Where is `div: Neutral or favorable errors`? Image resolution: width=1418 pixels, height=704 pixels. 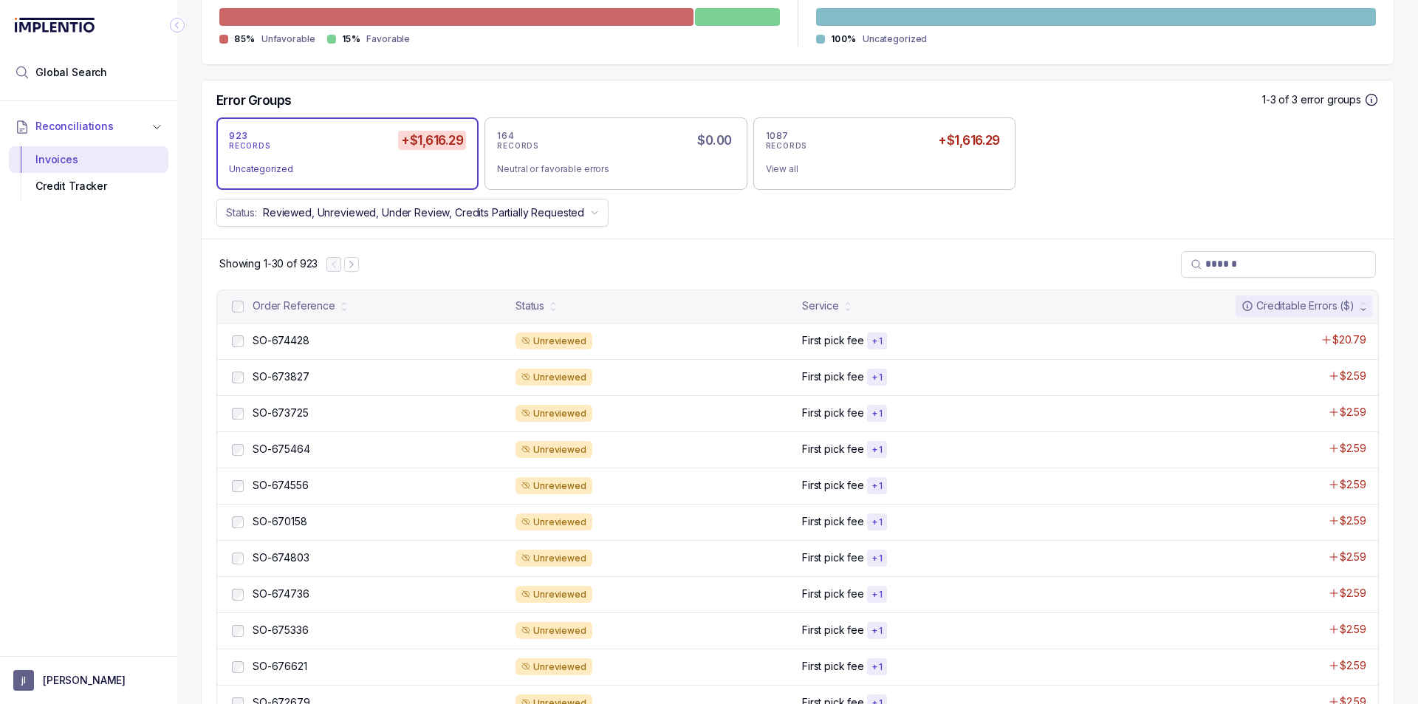
div: Neutral or favorable errors is located at coordinates (609, 169).